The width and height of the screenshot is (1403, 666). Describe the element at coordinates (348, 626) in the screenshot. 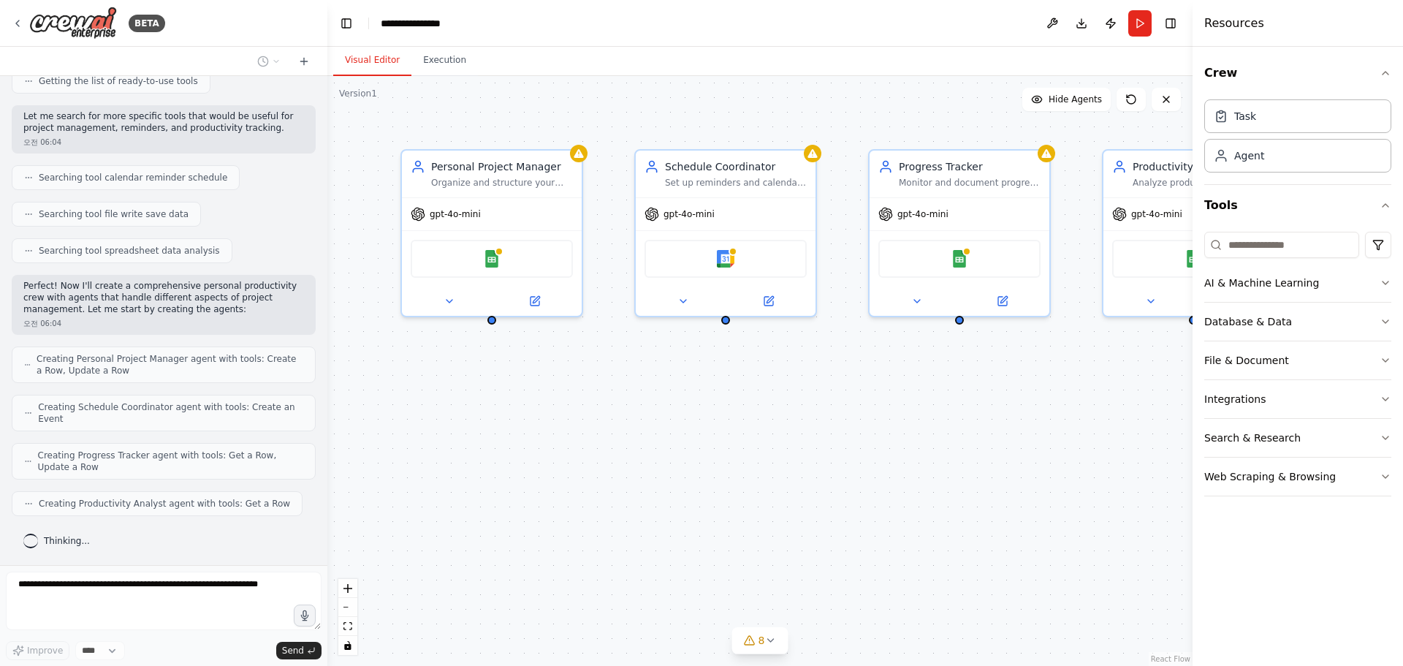

I see `button: fit view` at that location.